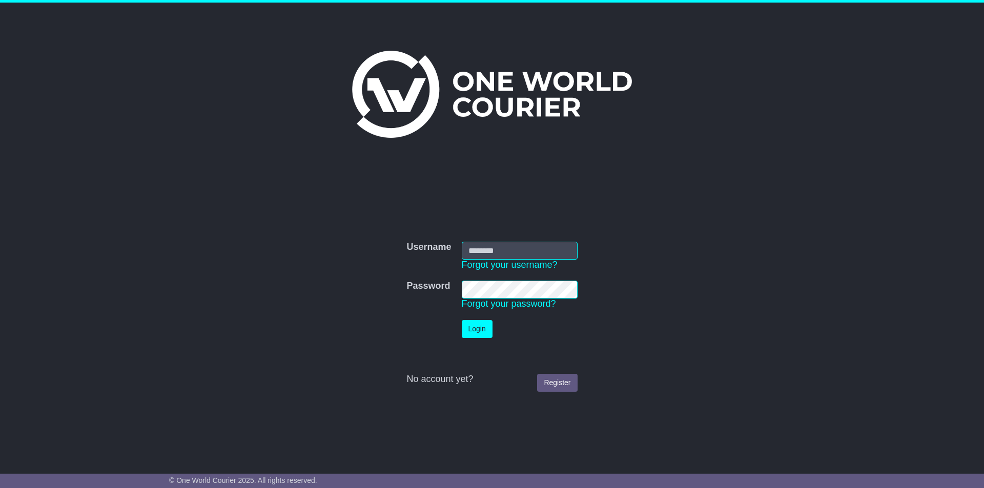 This screenshot has width=984, height=488. Describe the element at coordinates (509, 265) in the screenshot. I see `a: Forgot your username?` at that location.